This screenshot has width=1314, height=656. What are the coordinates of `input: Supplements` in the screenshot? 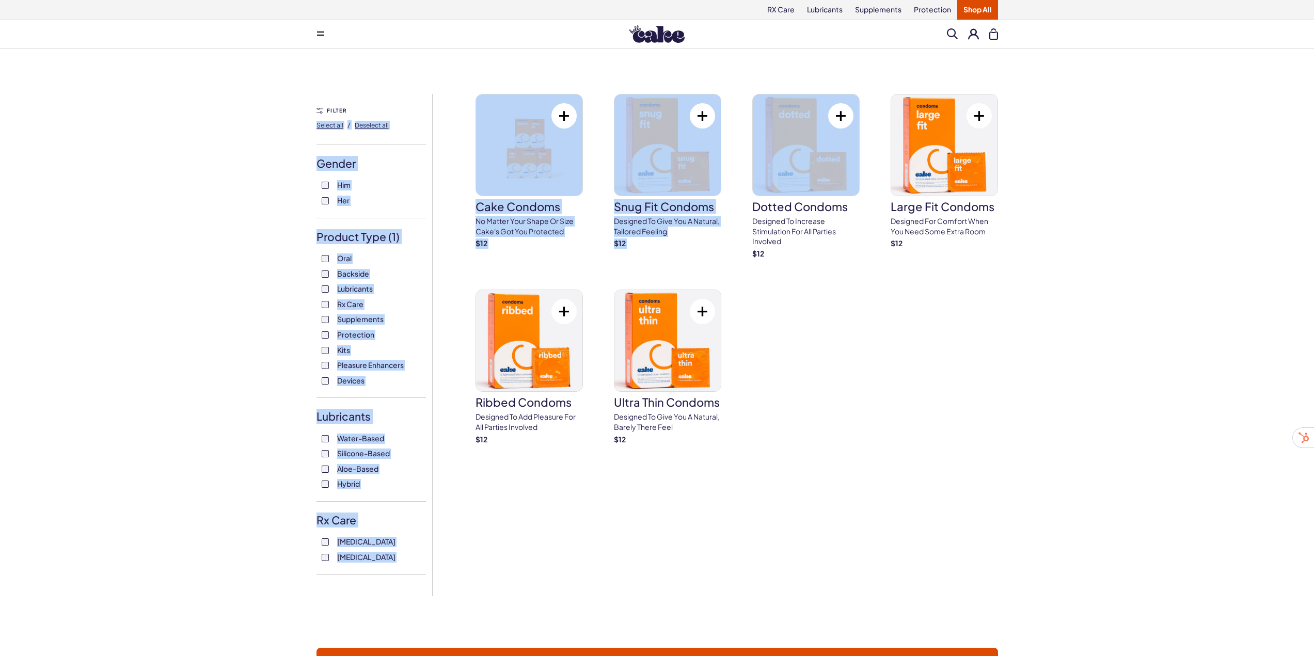 It's located at (325, 320).